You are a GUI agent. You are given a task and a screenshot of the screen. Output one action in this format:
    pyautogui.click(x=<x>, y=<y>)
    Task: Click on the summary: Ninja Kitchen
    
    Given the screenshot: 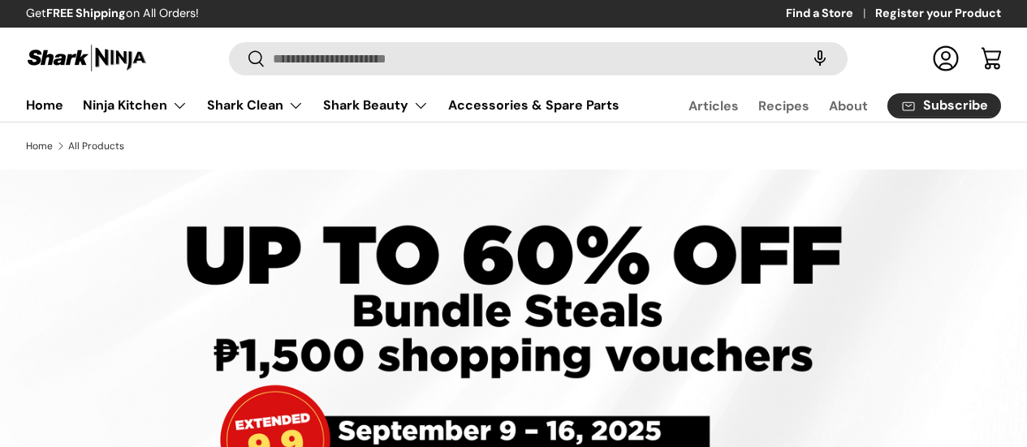 What is the action you would take?
    pyautogui.click(x=135, y=106)
    